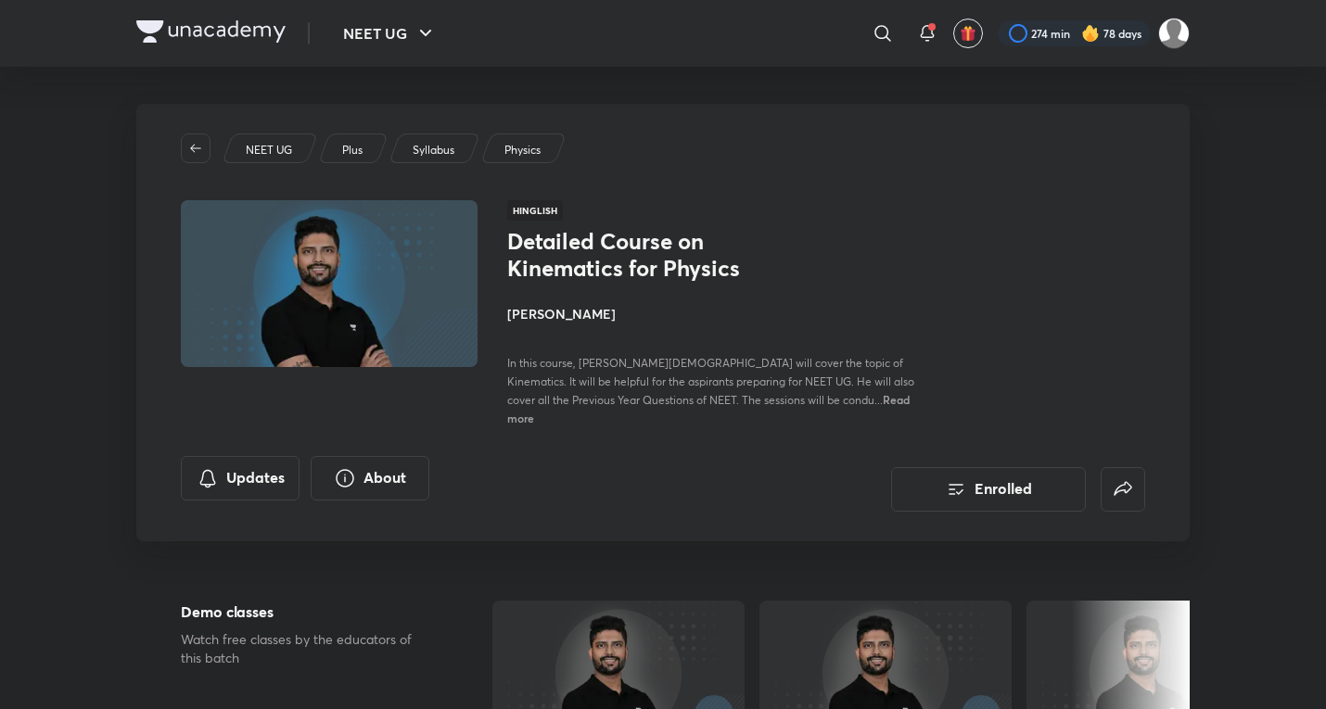  I want to click on button: false, so click(1123, 490).